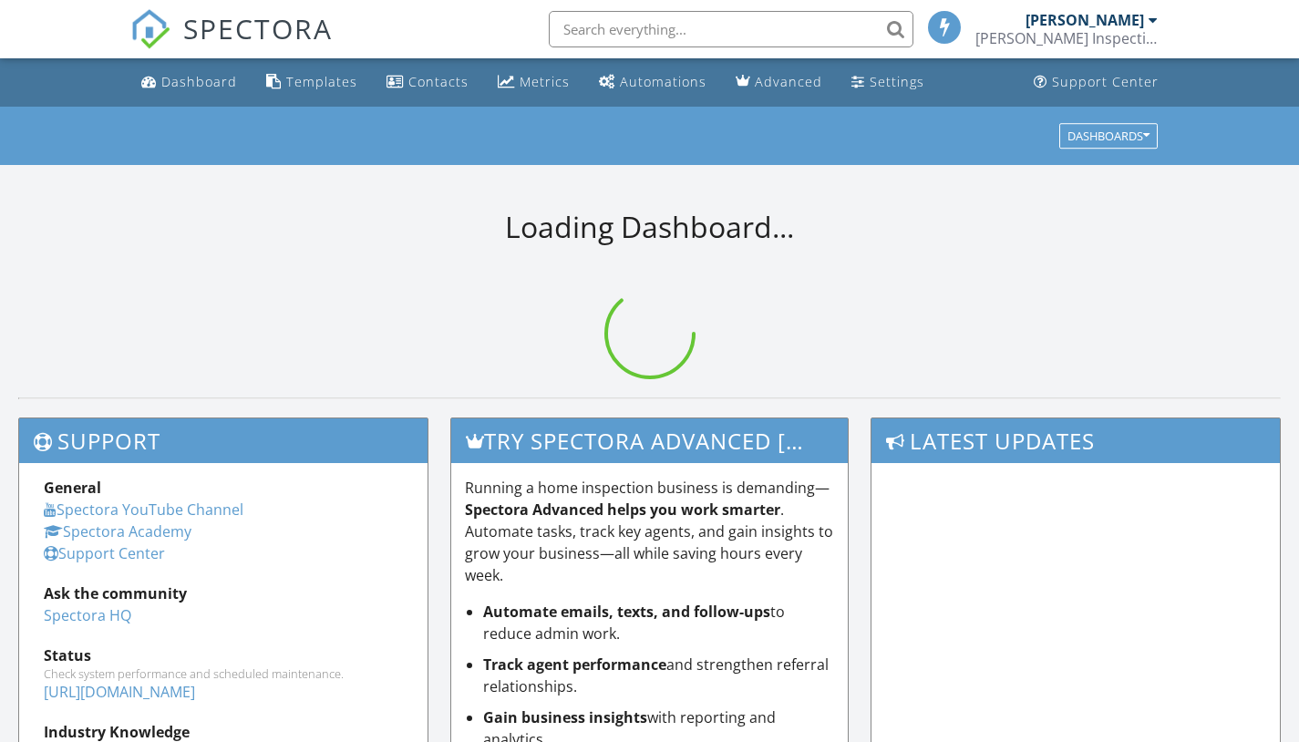 The image size is (1299, 742). Describe the element at coordinates (626, 611) in the screenshot. I see `strong: Automate emails, texts, and follow-ups` at that location.